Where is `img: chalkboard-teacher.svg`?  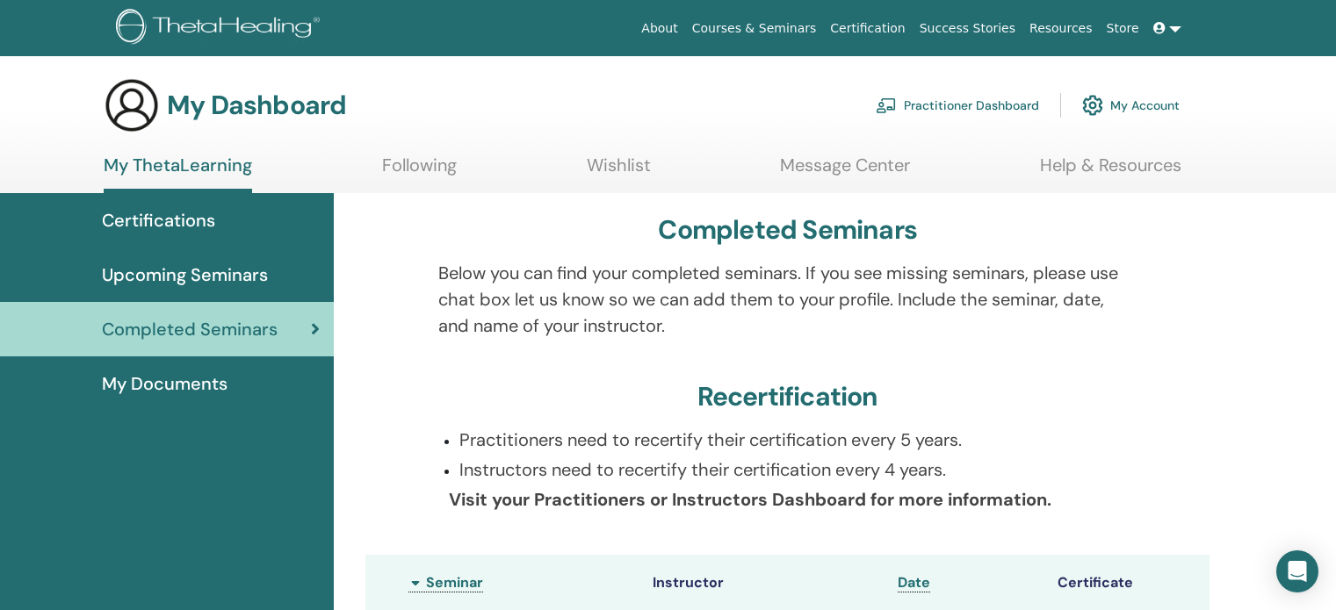
img: chalkboard-teacher.svg is located at coordinates (886, 105).